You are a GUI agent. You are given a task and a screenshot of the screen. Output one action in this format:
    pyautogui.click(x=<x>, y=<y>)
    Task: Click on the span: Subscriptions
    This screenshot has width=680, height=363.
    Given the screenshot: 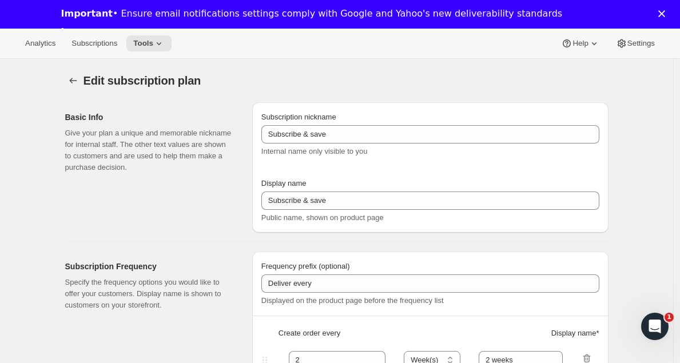 What is the action you would take?
    pyautogui.click(x=94, y=43)
    